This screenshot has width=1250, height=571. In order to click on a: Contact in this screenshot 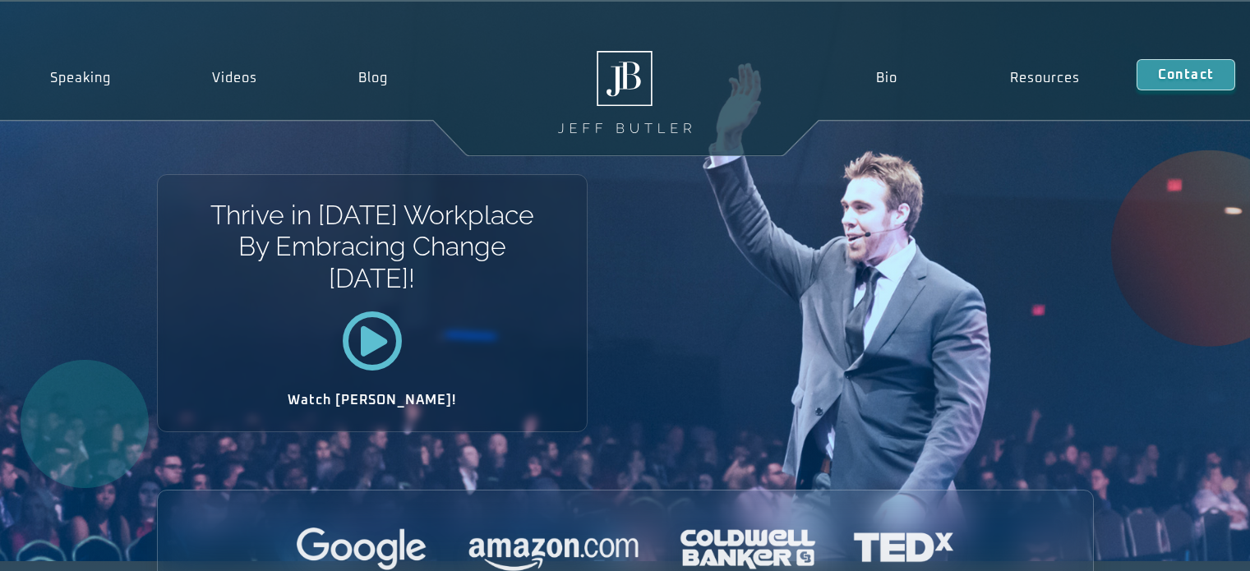, I will do `click(1186, 75)`.